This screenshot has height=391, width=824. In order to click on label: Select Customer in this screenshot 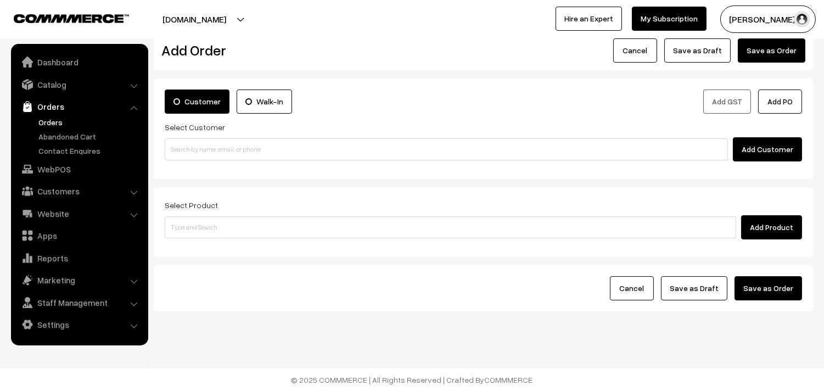, I will do `click(195, 127)`.